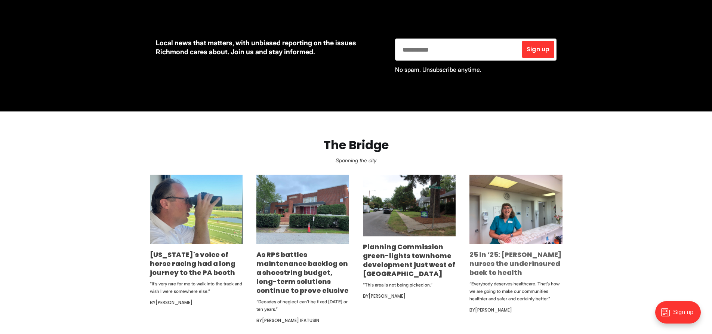  I want to click on p: Spanning the city, so click(356, 160).